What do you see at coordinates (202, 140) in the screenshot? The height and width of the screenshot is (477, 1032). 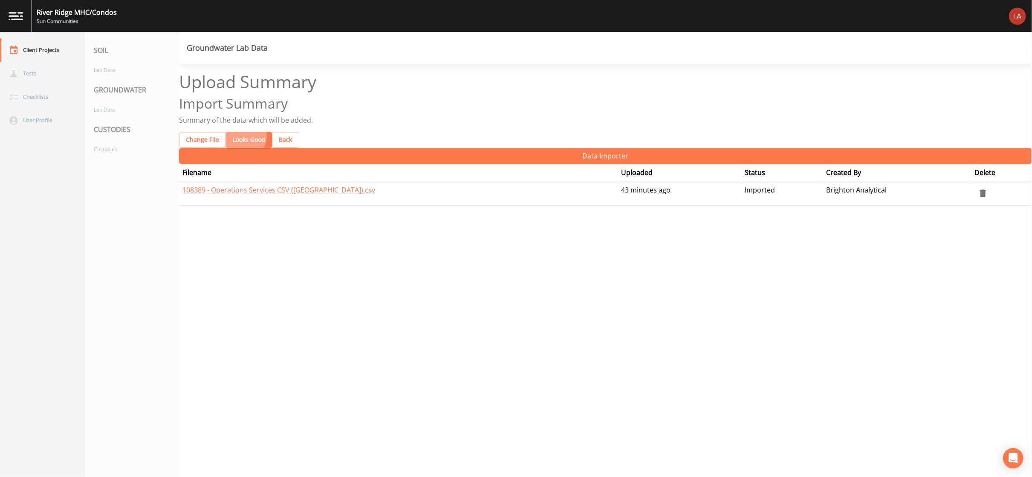 I see `button: Change File` at bounding box center [202, 140].